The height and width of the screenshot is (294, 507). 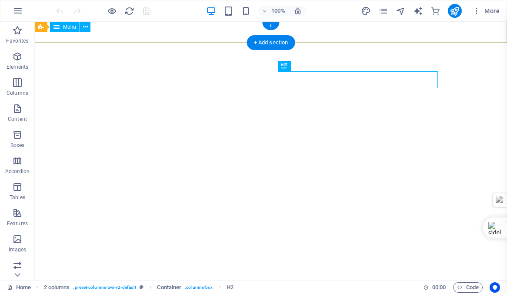 I want to click on i: This element is a customizable preset, so click(x=141, y=287).